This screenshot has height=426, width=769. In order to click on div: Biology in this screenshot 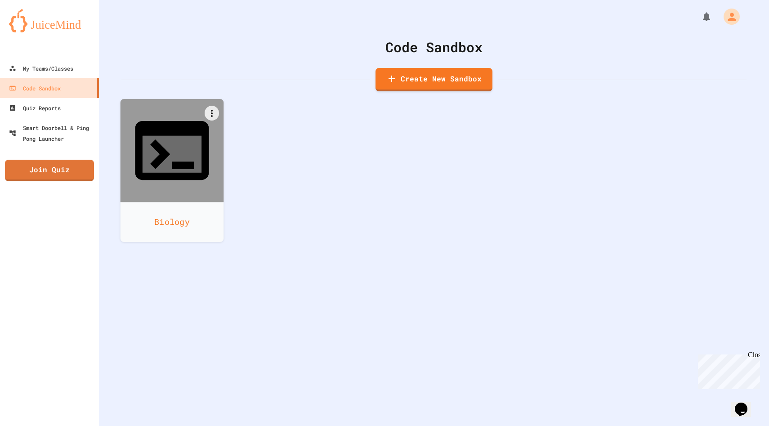, I will do `click(172, 222)`.